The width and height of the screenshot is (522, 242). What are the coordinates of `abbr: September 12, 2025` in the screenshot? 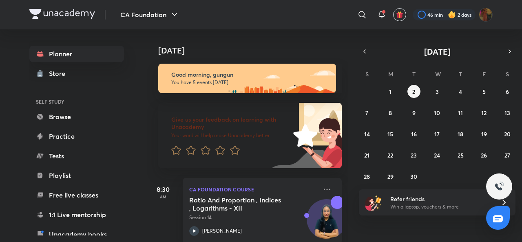 It's located at (484, 113).